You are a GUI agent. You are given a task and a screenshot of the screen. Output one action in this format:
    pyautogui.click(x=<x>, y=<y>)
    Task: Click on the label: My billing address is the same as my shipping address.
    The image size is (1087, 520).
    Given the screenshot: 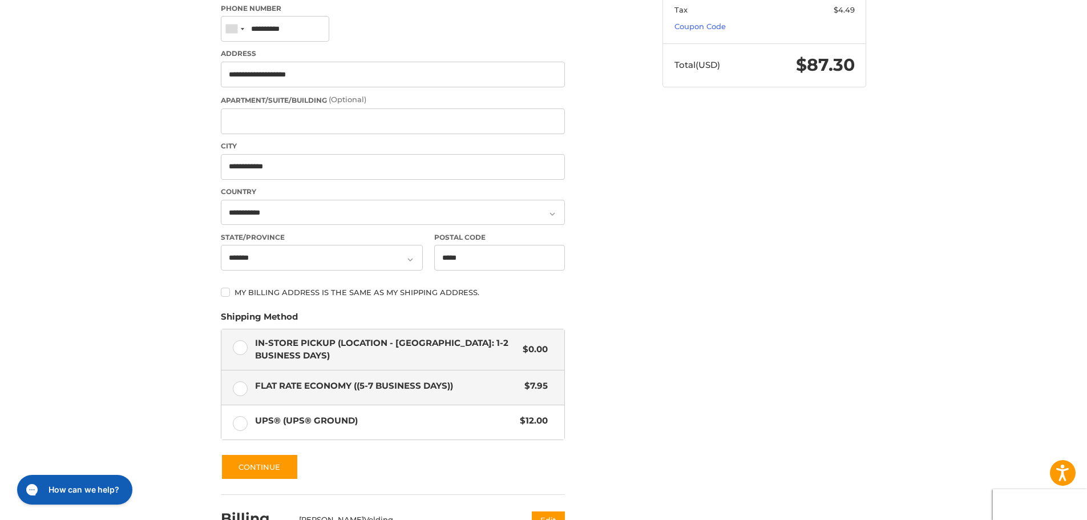 What is the action you would take?
    pyautogui.click(x=393, y=292)
    